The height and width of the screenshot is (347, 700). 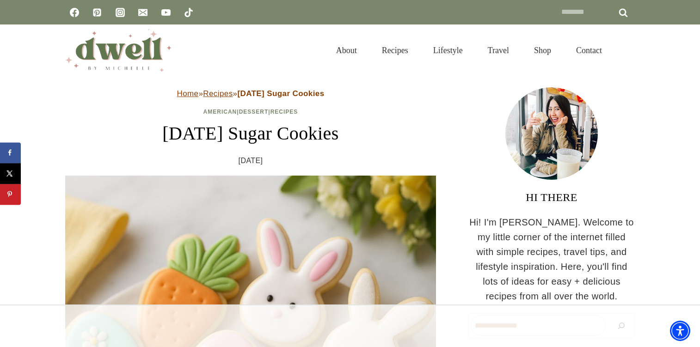 What do you see at coordinates (97, 12) in the screenshot?
I see `a: Pinterest` at bounding box center [97, 12].